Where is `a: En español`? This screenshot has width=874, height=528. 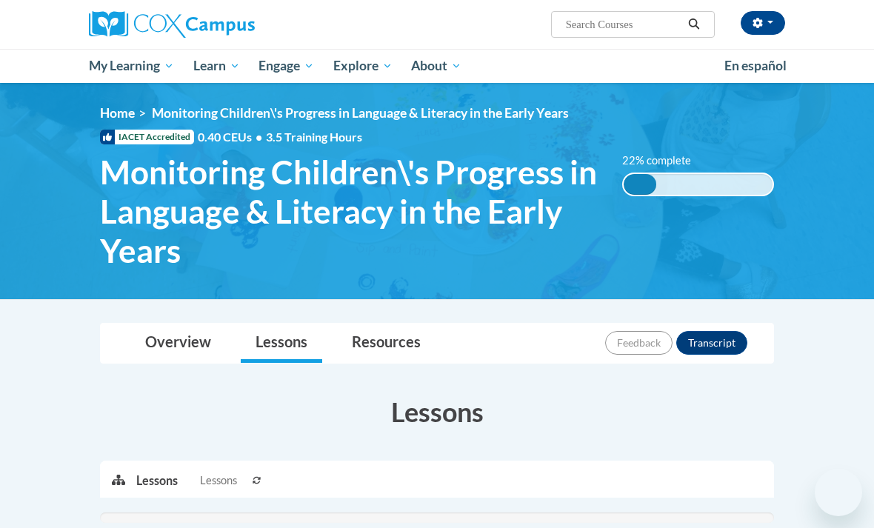 a: En español is located at coordinates (756, 66).